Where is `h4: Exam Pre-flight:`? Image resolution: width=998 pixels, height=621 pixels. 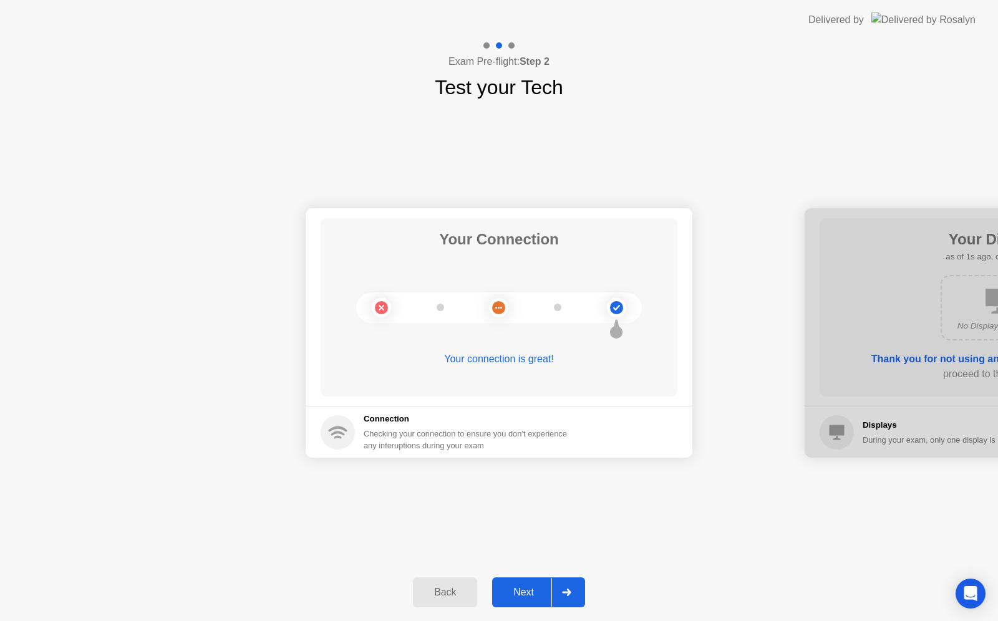 h4: Exam Pre-flight: is located at coordinates (499, 62).